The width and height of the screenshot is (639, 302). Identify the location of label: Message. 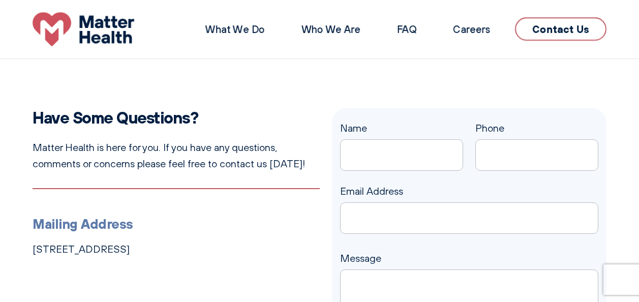
(469, 266).